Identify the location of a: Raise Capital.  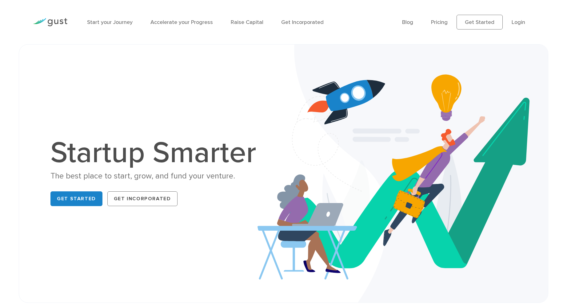
(247, 22).